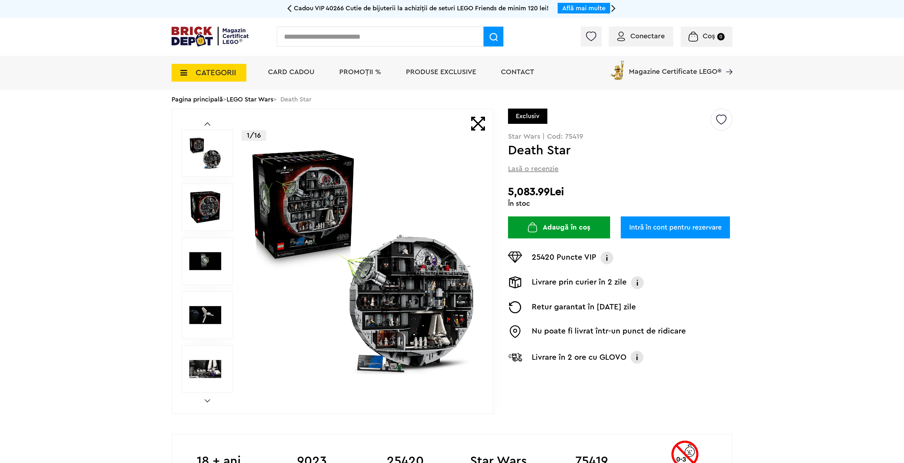  What do you see at coordinates (637, 357) in the screenshot?
I see `img: Info livrare cu GLOVO` at bounding box center [637, 357].